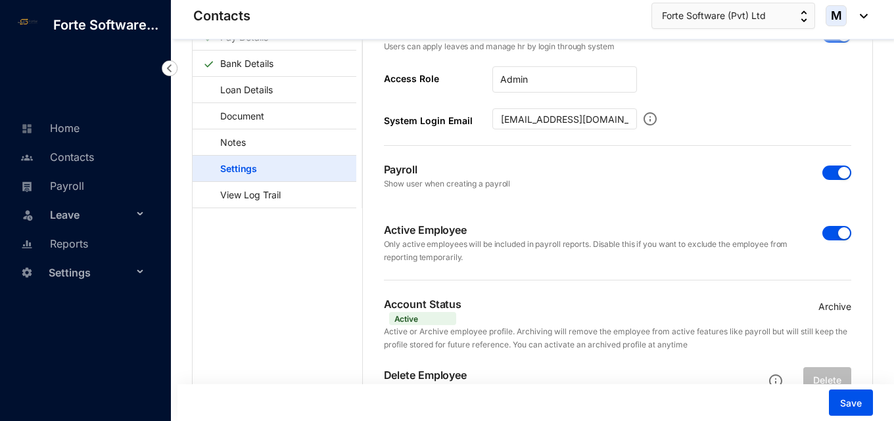 The height and width of the screenshot is (421, 894). What do you see at coordinates (83, 243) in the screenshot?
I see `li: Reports` at bounding box center [83, 243].